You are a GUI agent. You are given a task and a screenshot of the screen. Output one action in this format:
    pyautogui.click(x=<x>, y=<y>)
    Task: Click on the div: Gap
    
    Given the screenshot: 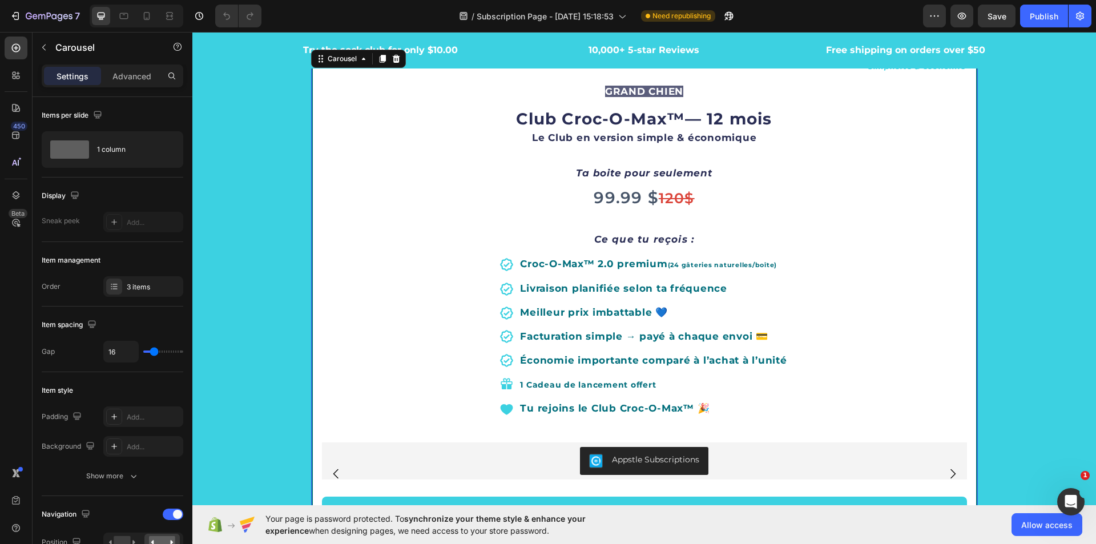 What is the action you would take?
    pyautogui.click(x=48, y=352)
    